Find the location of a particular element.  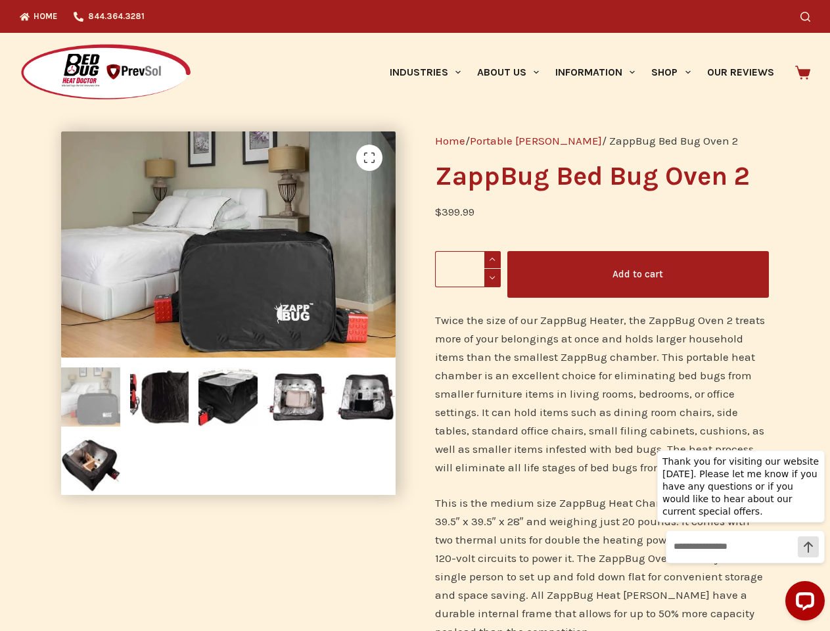

button: Add to cart is located at coordinates (638, 274).